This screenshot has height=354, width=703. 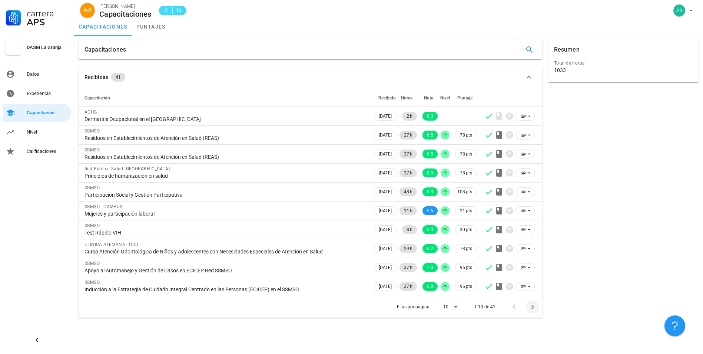 What do you see at coordinates (624, 63) in the screenshot?
I see `div: Total de horas` at bounding box center [624, 63].